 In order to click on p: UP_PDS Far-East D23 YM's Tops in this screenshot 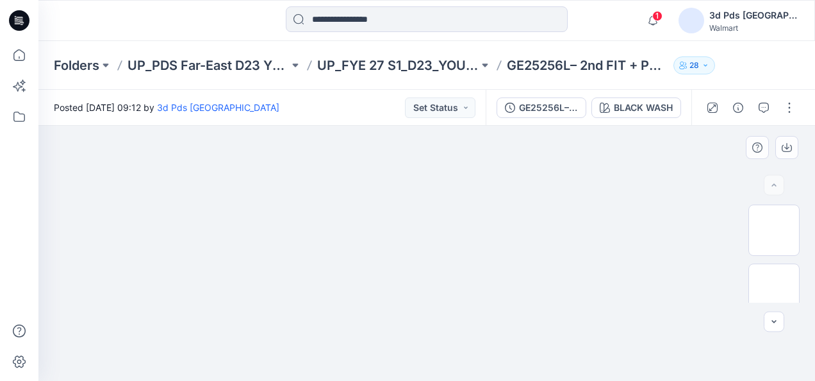, I will do `click(208, 65)`.